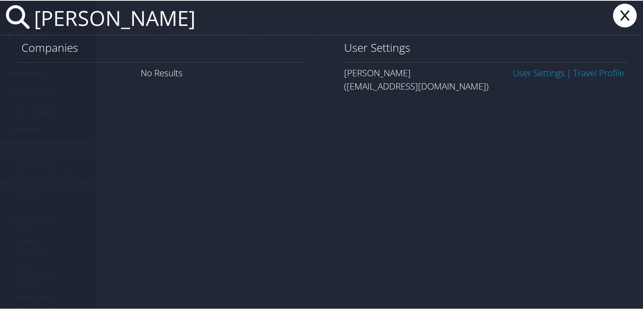  What do you see at coordinates (161, 47) in the screenshot?
I see `h1: Companies` at bounding box center [161, 47].